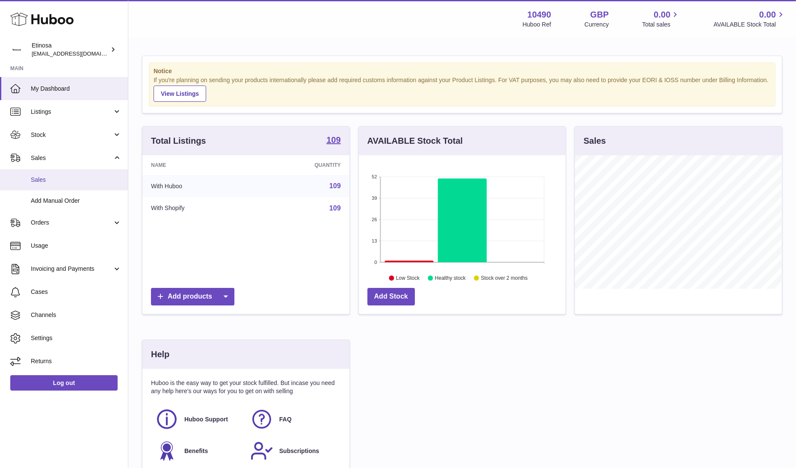 The height and width of the screenshot is (468, 796). Describe the element at coordinates (70, 50) in the screenshot. I see `div: Etinosa` at that location.